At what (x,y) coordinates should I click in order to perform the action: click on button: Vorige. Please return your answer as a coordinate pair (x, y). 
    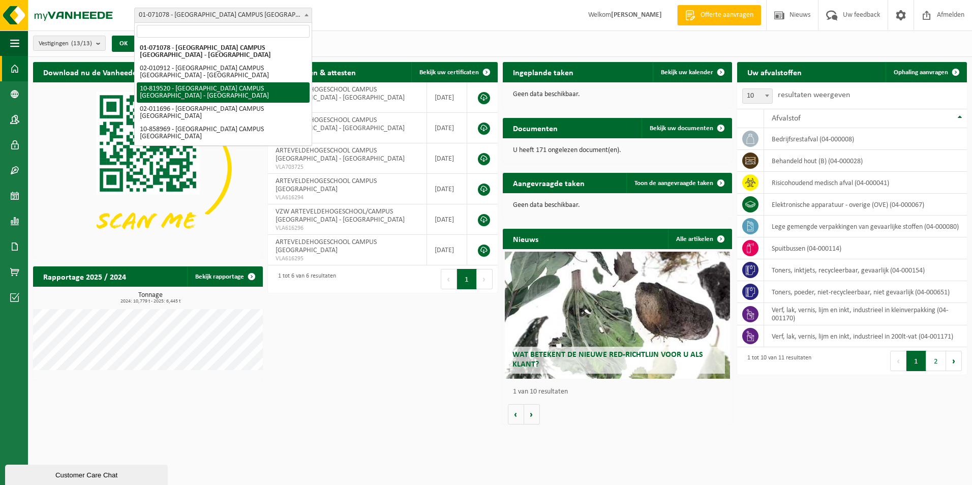
    Looking at the image, I should click on (516, 414).